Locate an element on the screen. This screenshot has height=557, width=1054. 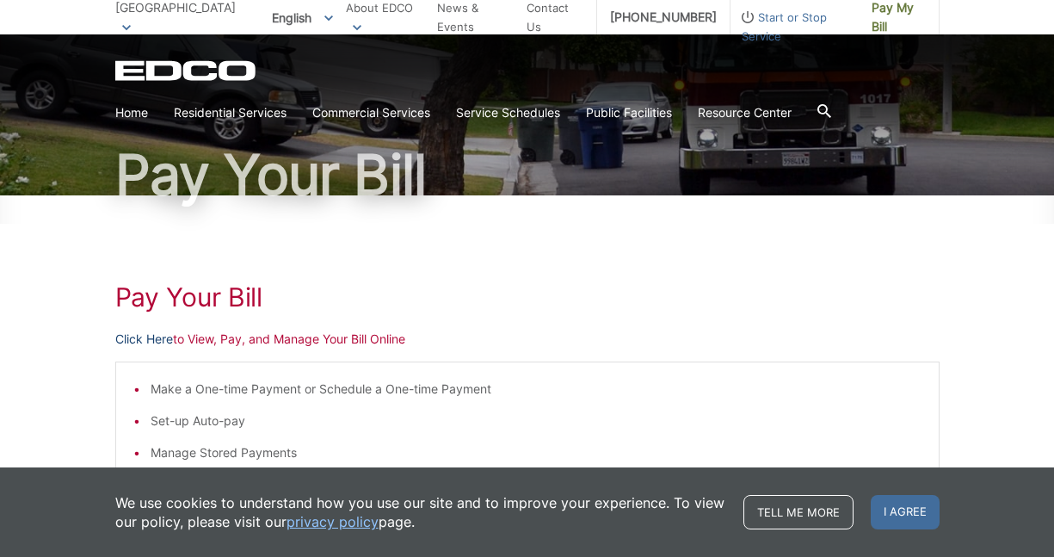
li: Manage Stored Payments is located at coordinates (536, 453).